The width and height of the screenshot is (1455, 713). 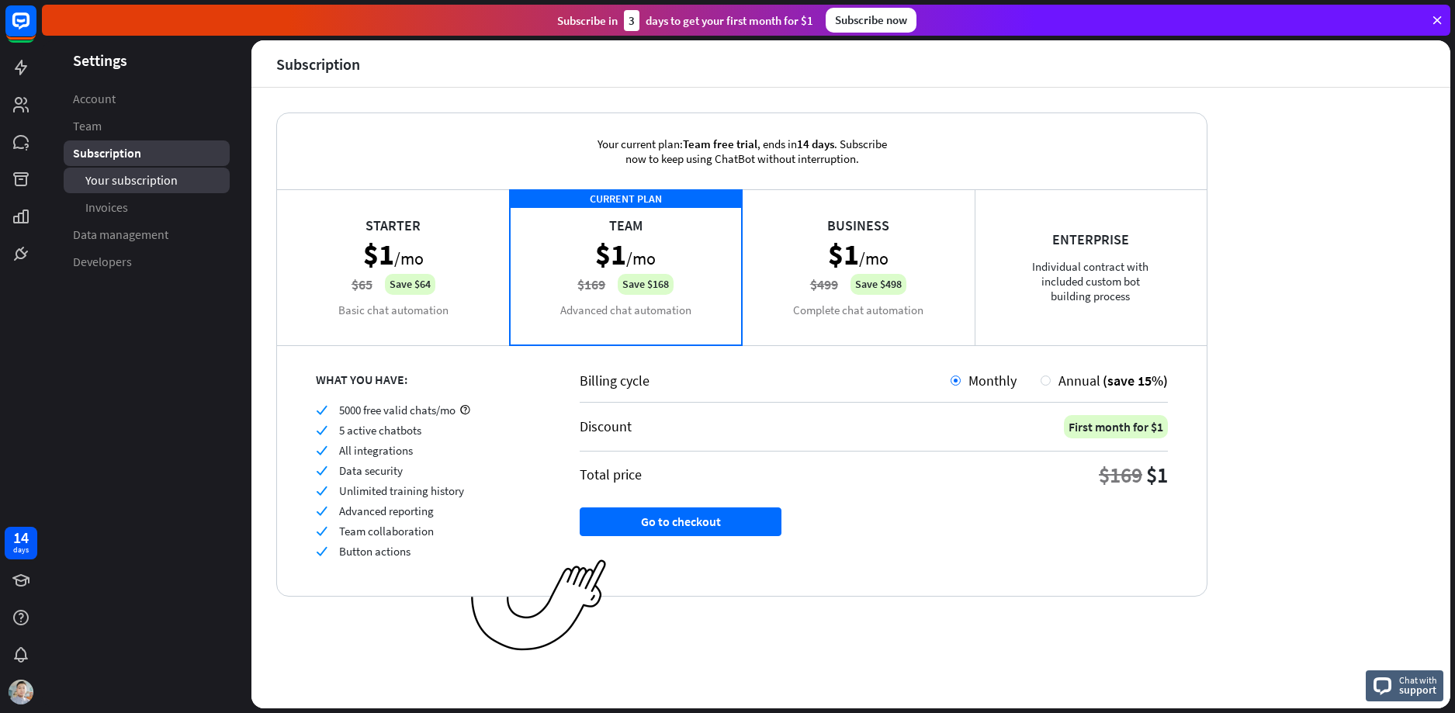 I want to click on span: Data management, so click(x=120, y=234).